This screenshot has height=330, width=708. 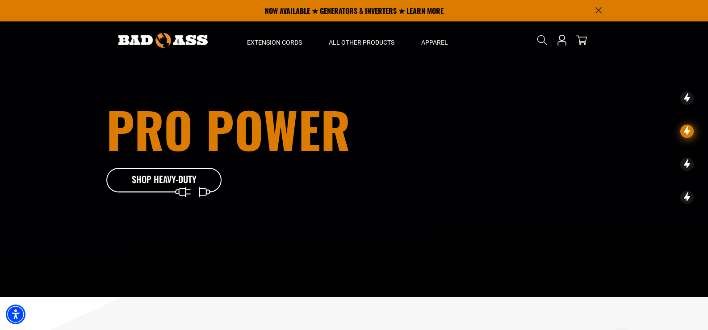 I want to click on summary: All Other Products, so click(x=361, y=40).